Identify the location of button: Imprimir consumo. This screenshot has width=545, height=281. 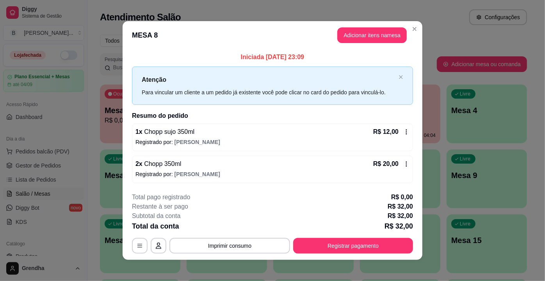
(230, 245).